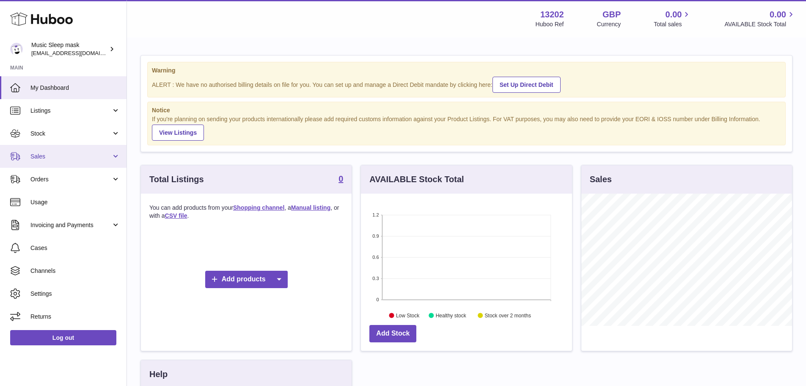 The height and width of the screenshot is (386, 806). What do you see at coordinates (17, 49) in the screenshot?
I see `img: internalAdmin-13202@internal.huboo.com` at bounding box center [17, 49].